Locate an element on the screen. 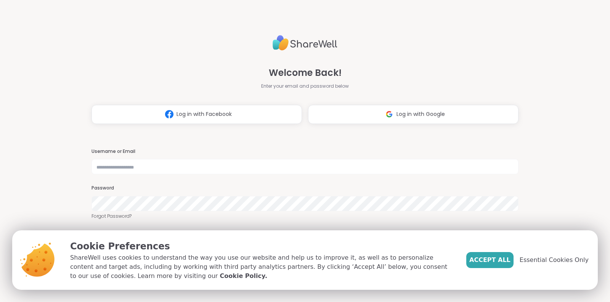 This screenshot has width=610, height=302. button: Accept All is located at coordinates (490, 260).